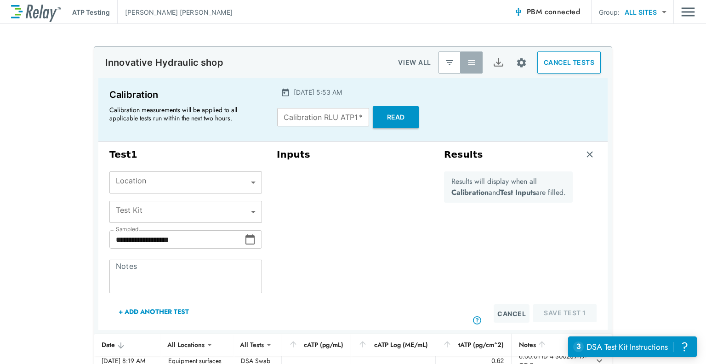 This screenshot has width=706, height=364. What do you see at coordinates (153, 312) in the screenshot?
I see `button: + Add Another Test` at bounding box center [153, 312].